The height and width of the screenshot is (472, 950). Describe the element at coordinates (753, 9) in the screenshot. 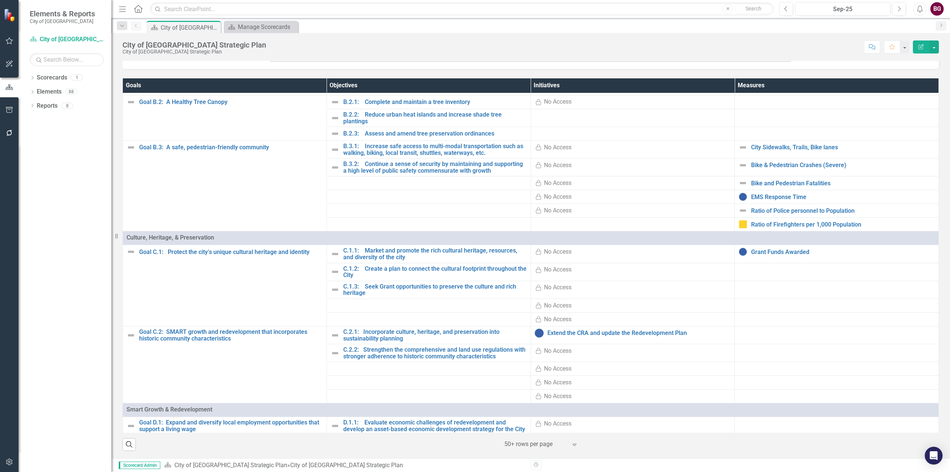

I see `span: Search` at that location.